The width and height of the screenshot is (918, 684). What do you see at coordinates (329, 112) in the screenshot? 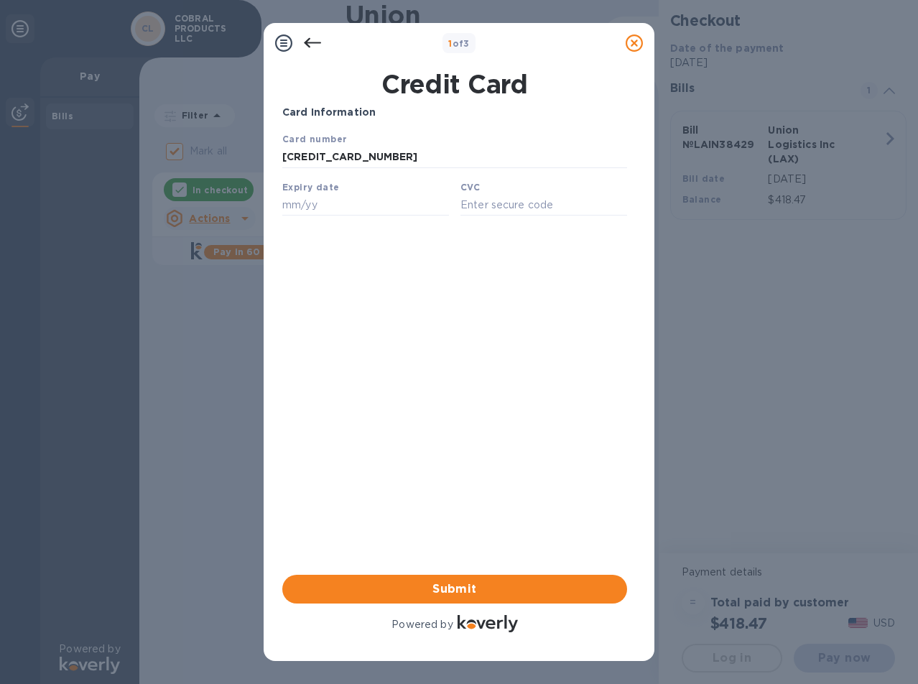
I see `b: Card Information` at bounding box center [329, 112].